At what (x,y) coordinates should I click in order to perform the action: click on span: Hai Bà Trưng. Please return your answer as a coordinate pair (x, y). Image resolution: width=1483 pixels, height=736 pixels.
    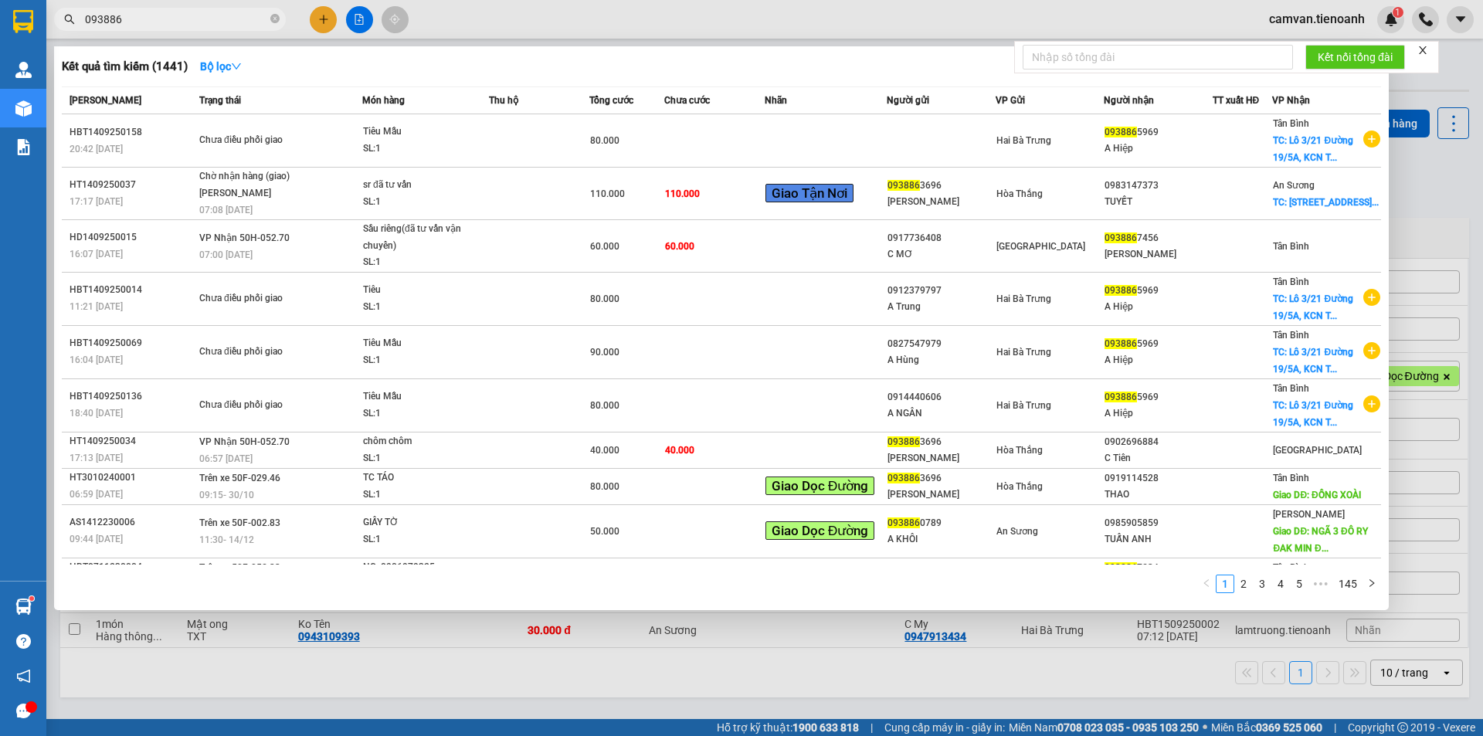
    Looking at the image, I should click on (1023, 141).